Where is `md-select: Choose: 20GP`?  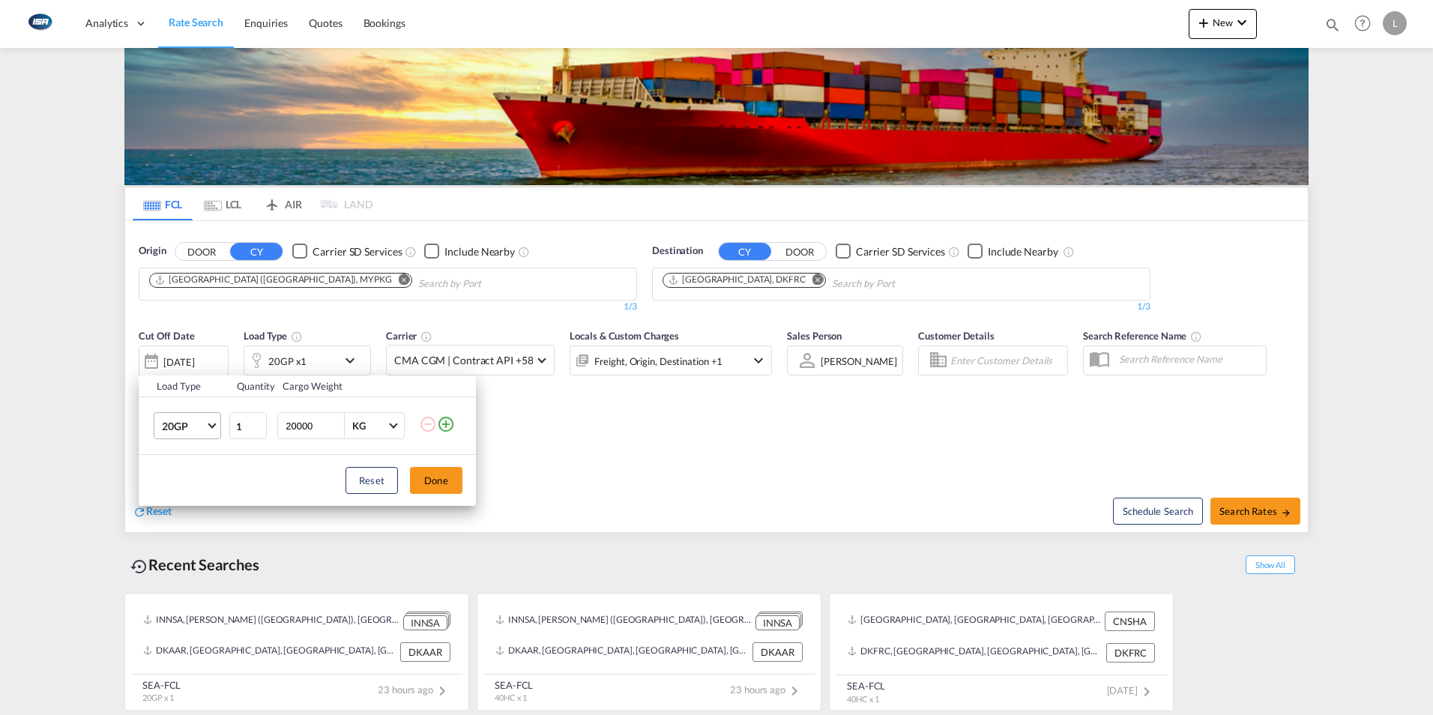 md-select: Choose: 20GP is located at coordinates (187, 426).